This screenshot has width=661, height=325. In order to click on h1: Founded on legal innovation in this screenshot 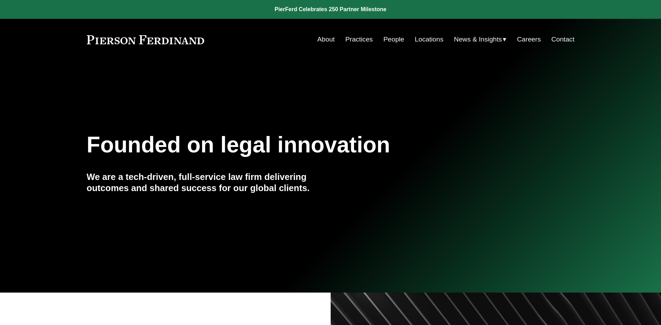, I will do `click(290, 145)`.